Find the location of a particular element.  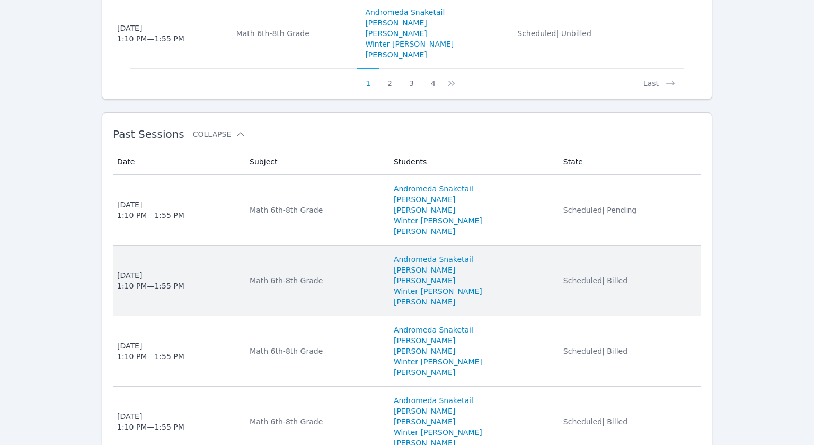

button: 3 is located at coordinates (411, 78).